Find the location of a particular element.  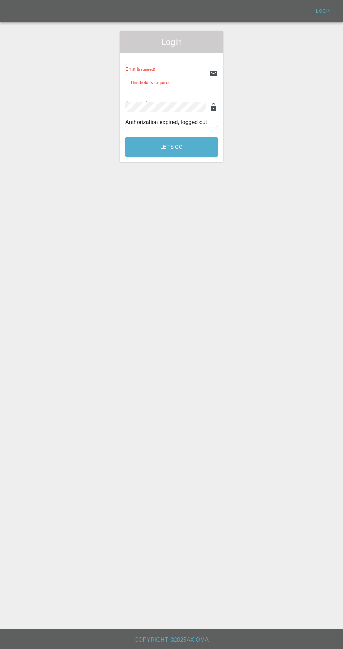

button: Let's Go is located at coordinates (172, 147).